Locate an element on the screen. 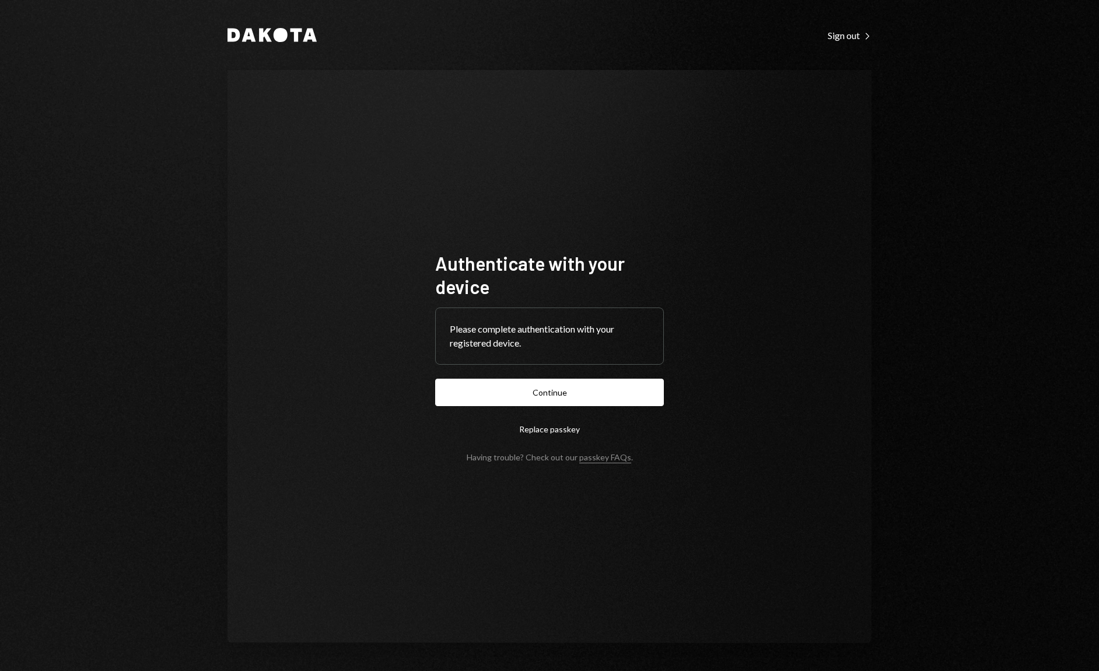 The width and height of the screenshot is (1099, 671). h1: Authenticate with your device is located at coordinates (550, 275).